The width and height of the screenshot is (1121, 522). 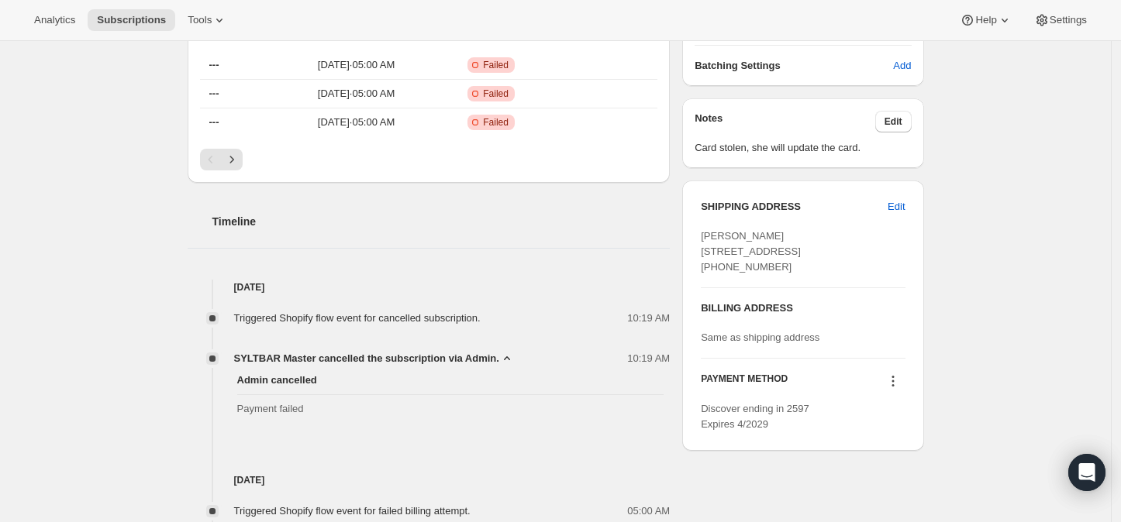 I want to click on h3: SHIPPING ADDRESS, so click(x=794, y=207).